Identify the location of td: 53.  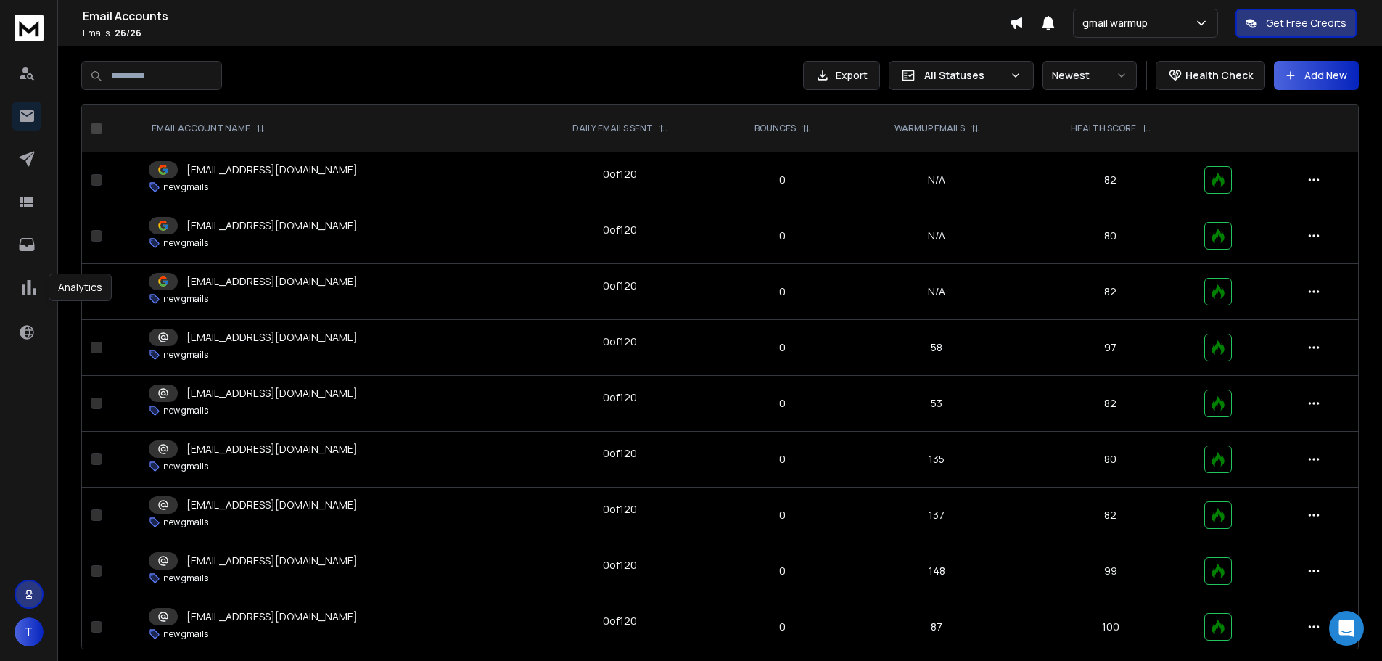
(937, 403).